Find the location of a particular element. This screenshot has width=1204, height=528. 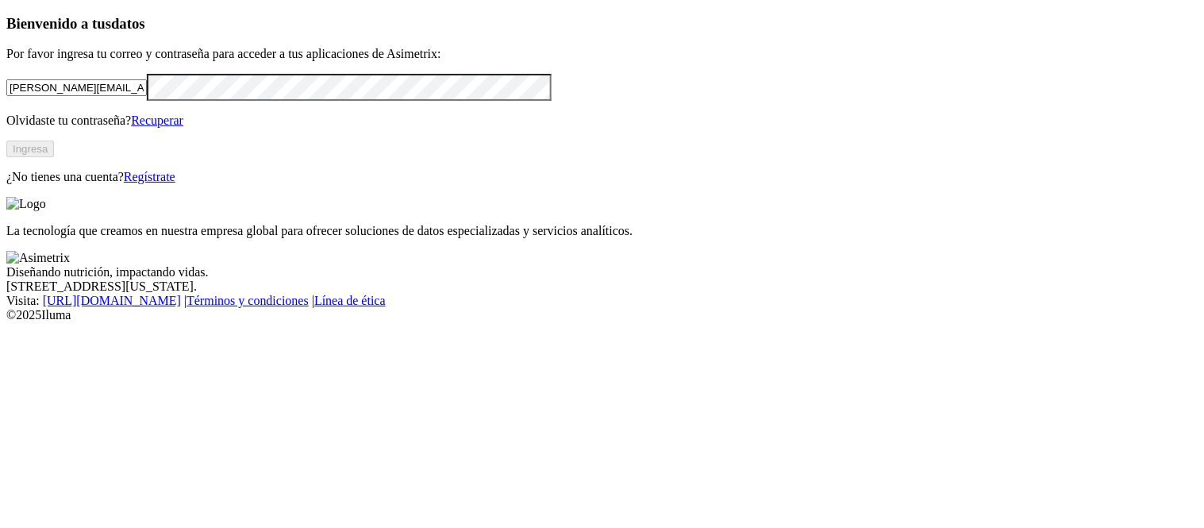

a: Términos y condiciones is located at coordinates (248, 300).